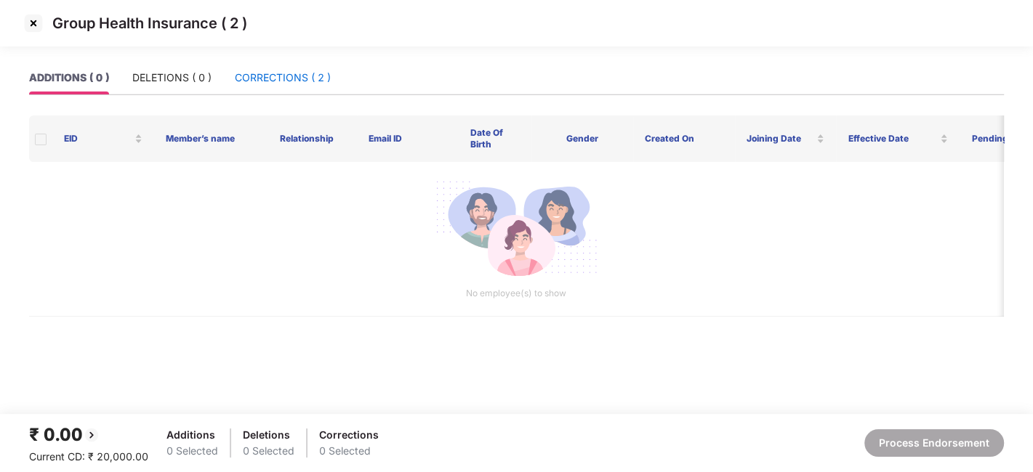 The image size is (1033, 472). I want to click on th: Member’s name, so click(205, 139).